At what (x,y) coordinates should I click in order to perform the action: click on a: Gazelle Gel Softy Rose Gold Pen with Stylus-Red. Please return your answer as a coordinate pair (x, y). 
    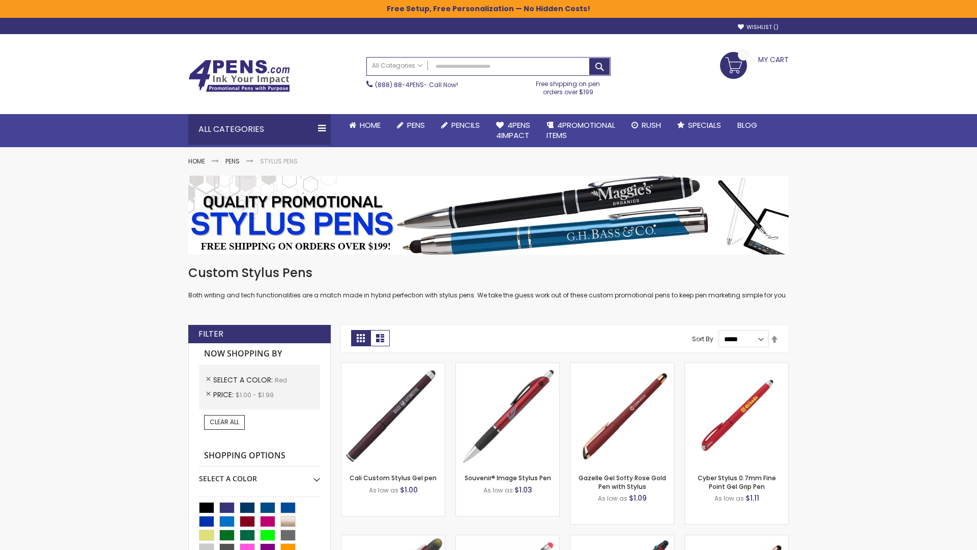
    Looking at the image, I should click on (622, 366).